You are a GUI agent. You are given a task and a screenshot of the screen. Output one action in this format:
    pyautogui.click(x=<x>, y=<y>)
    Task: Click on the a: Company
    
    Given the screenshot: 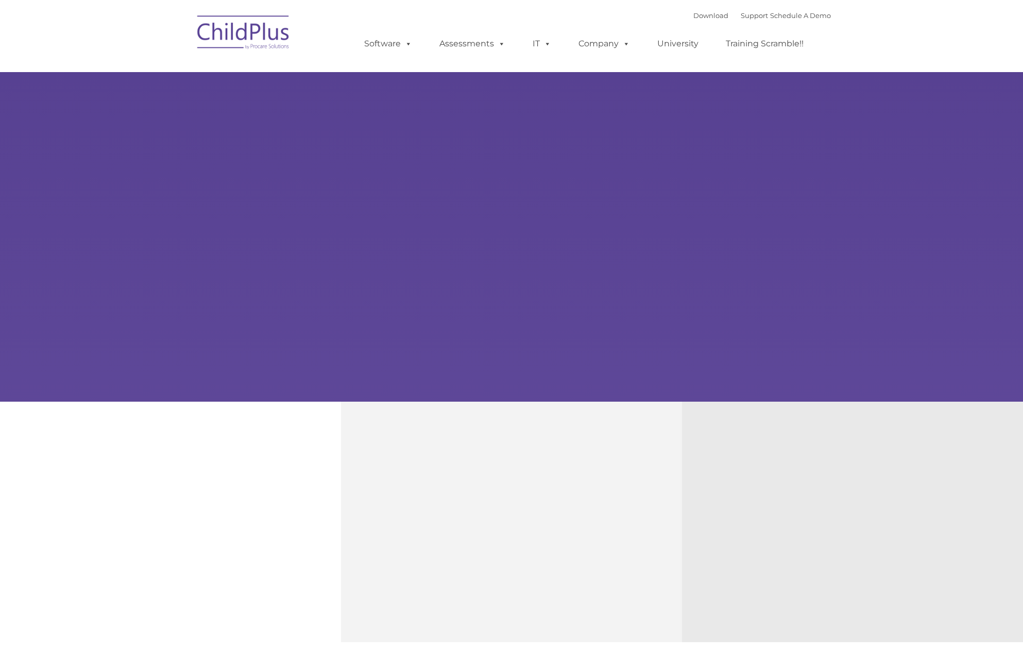 What is the action you would take?
    pyautogui.click(x=604, y=44)
    